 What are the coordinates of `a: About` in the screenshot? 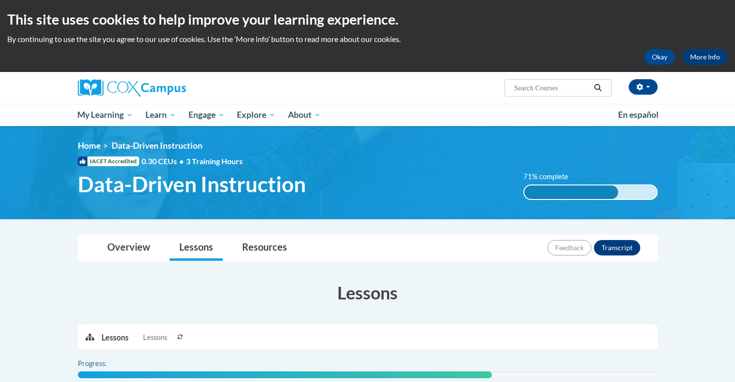 It's located at (305, 115).